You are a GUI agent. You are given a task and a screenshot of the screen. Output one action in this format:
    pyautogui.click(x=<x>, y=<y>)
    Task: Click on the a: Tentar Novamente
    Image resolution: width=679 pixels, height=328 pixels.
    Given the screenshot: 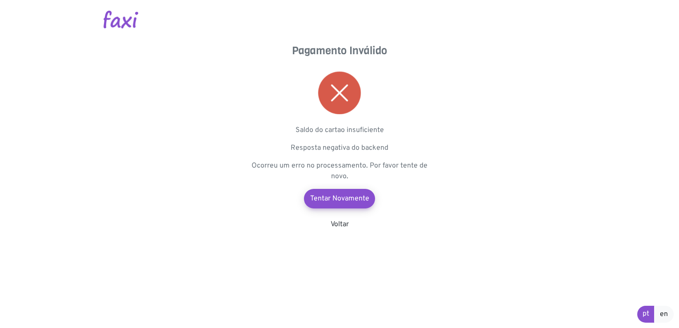 What is the action you would take?
    pyautogui.click(x=339, y=199)
    